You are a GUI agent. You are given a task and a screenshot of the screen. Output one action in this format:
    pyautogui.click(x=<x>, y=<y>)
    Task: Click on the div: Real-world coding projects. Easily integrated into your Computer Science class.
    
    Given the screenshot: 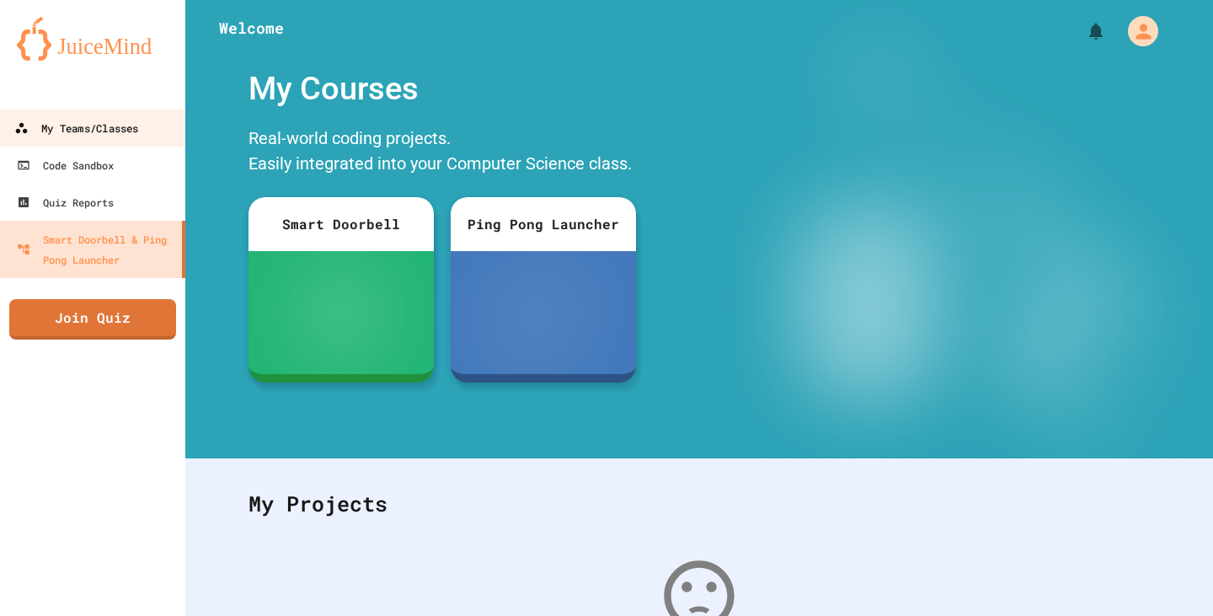 What is the action you would take?
    pyautogui.click(x=442, y=152)
    